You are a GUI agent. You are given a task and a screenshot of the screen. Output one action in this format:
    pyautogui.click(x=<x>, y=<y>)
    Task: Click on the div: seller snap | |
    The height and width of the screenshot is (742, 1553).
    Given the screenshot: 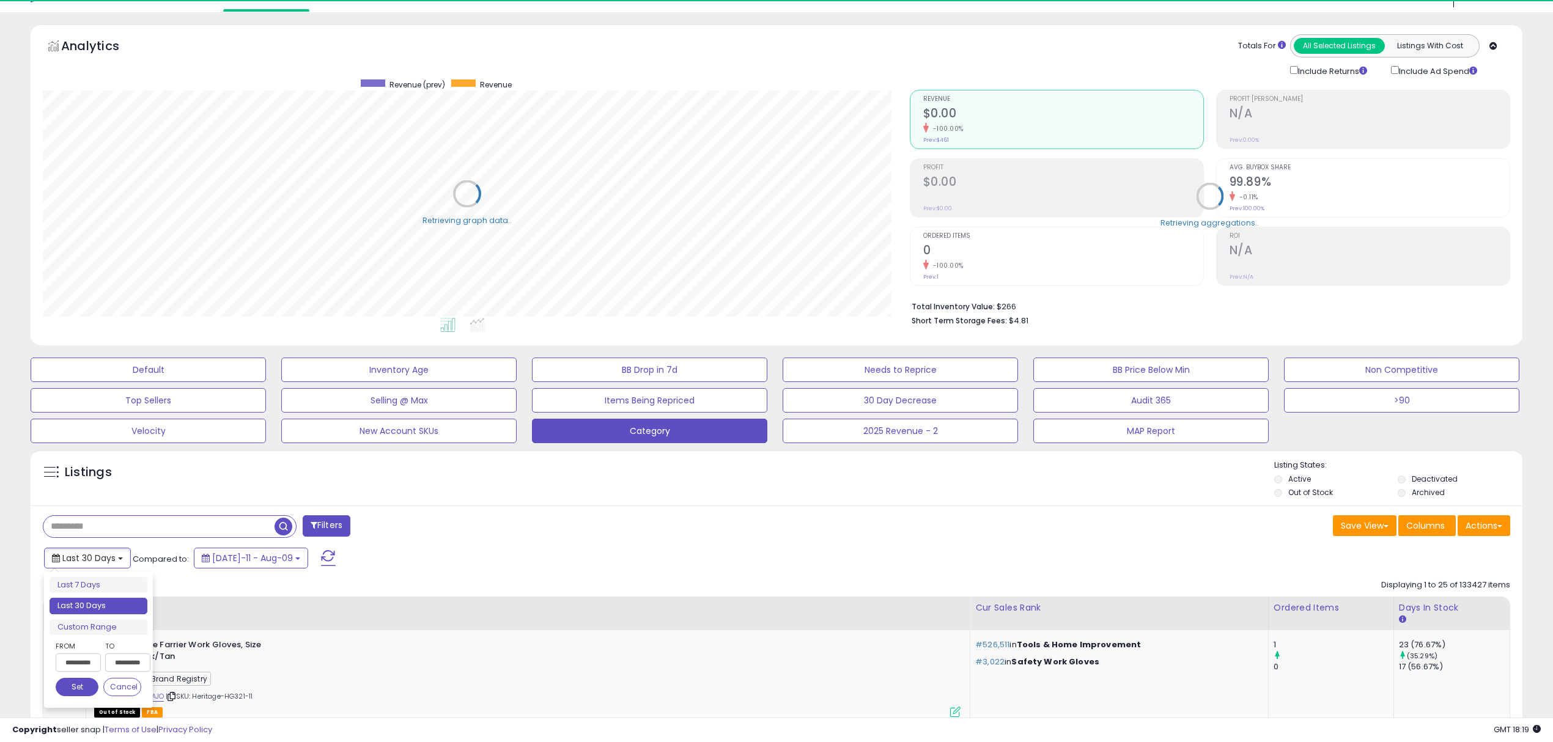 What is the action you would take?
    pyautogui.click(x=112, y=730)
    